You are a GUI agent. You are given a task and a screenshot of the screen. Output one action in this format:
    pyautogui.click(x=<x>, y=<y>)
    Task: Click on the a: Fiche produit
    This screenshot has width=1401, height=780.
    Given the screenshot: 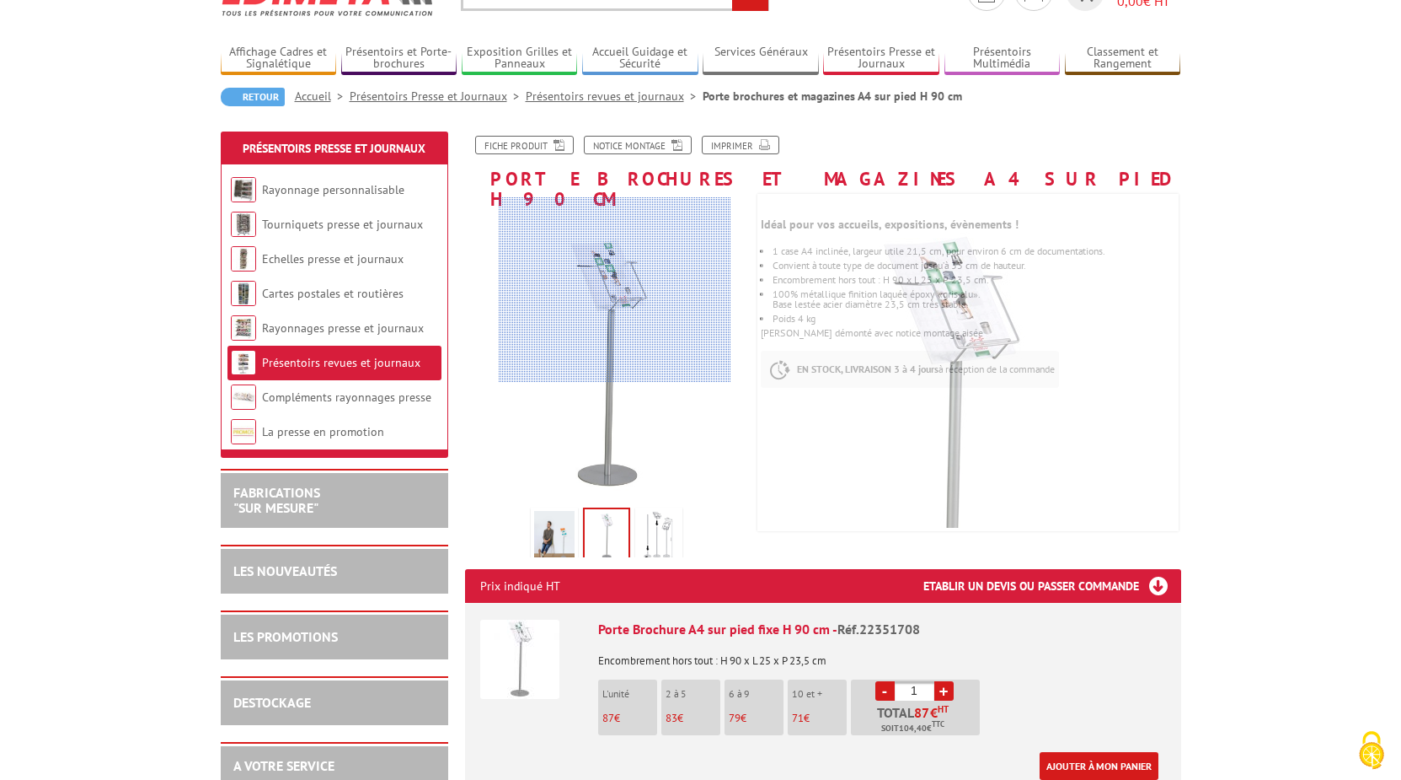 What is the action you would take?
    pyautogui.click(x=524, y=145)
    